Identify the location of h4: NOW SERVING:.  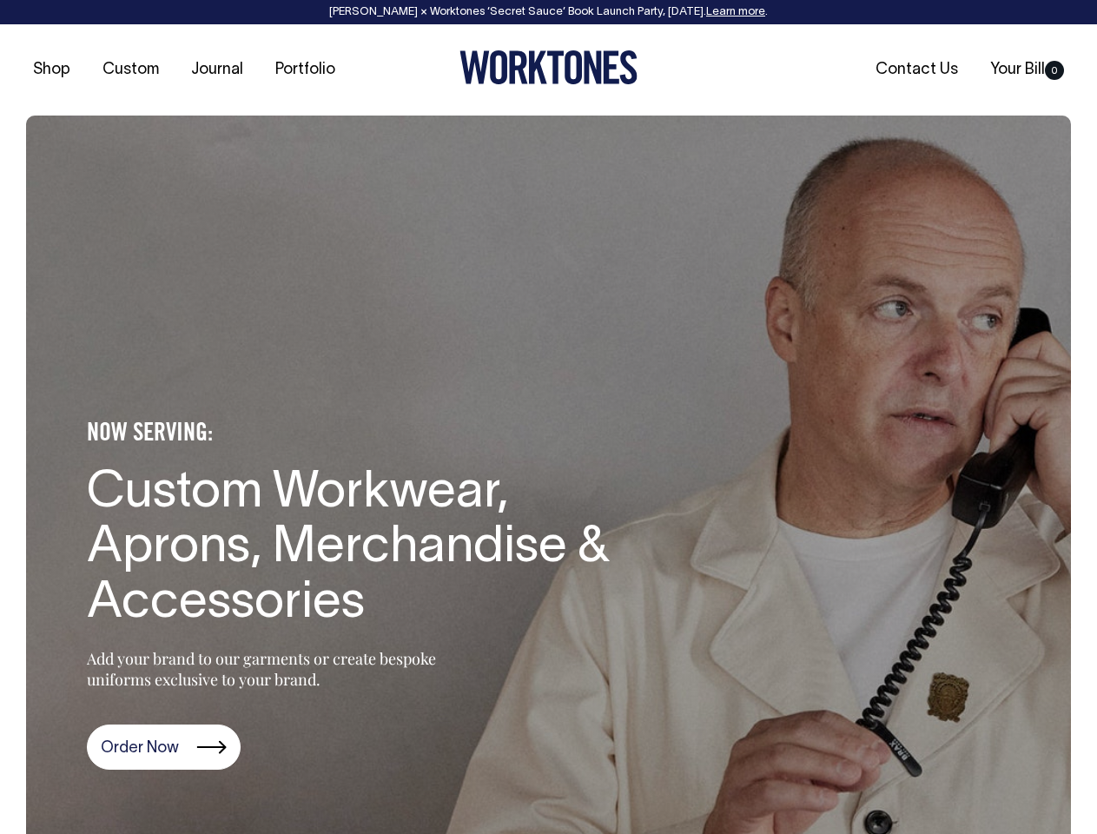
(369, 434).